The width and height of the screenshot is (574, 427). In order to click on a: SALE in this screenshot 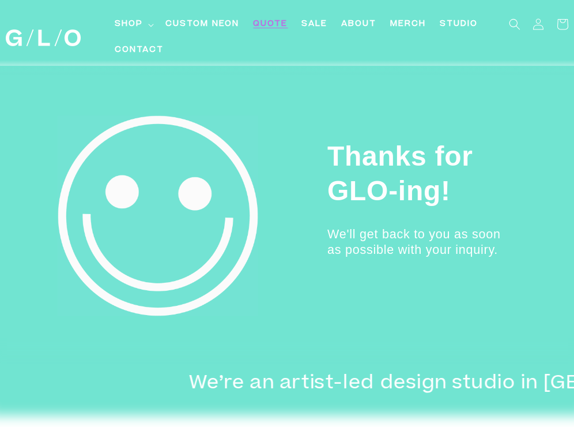, I will do `click(314, 24)`.